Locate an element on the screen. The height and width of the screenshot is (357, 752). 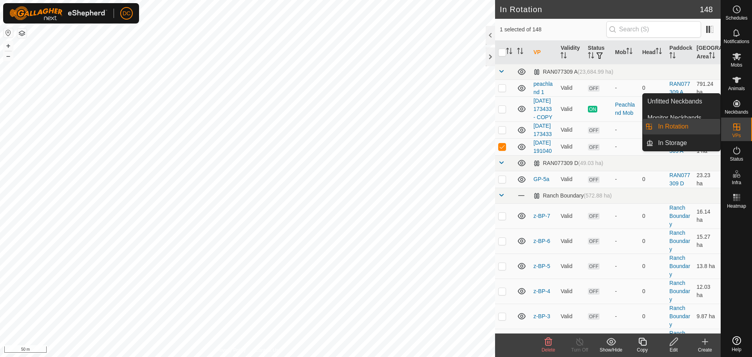
input: Search (S) is located at coordinates (653, 29).